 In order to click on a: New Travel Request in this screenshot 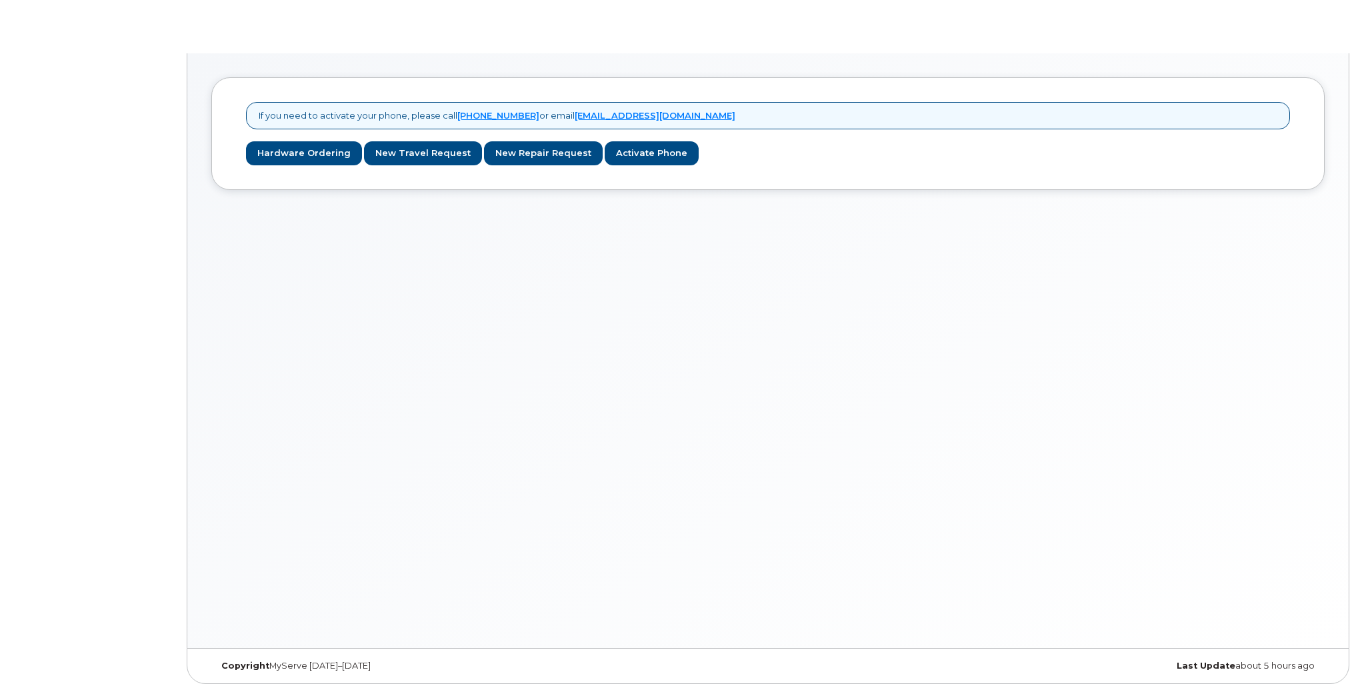, I will do `click(423, 153)`.